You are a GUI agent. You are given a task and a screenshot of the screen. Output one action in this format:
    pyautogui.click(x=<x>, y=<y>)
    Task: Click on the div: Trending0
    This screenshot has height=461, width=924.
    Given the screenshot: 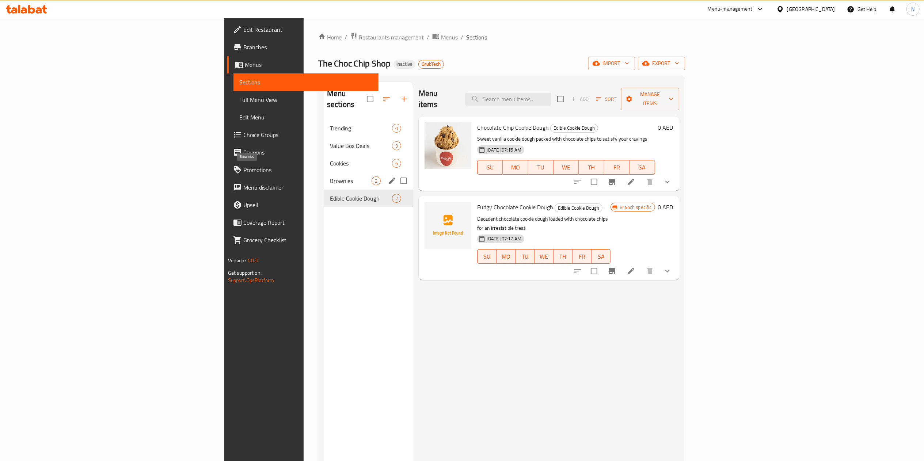 What is the action you would take?
    pyautogui.click(x=368, y=128)
    